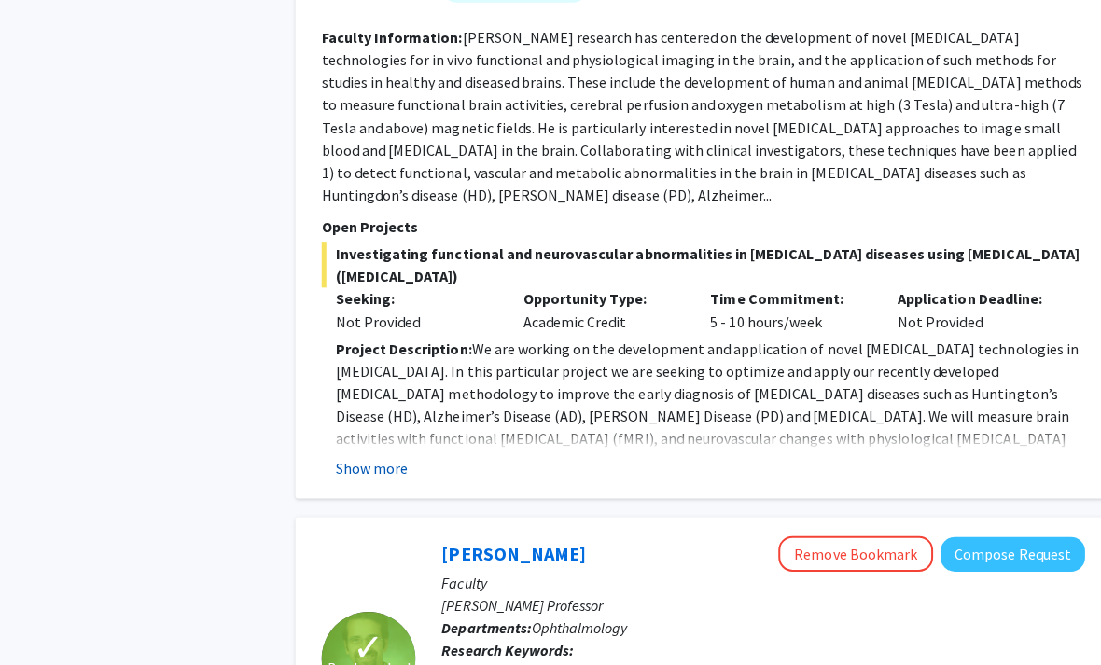 The height and width of the screenshot is (665, 1101). Describe the element at coordinates (700, 226) in the screenshot. I see `p: Open Projects` at that location.